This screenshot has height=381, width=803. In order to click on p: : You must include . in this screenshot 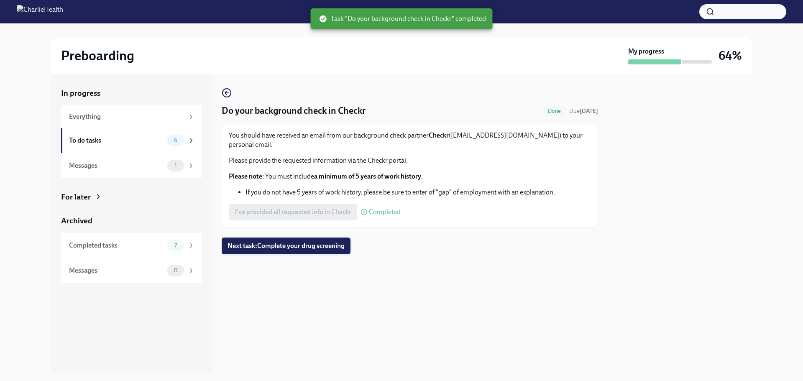, I will do `click(410, 176)`.